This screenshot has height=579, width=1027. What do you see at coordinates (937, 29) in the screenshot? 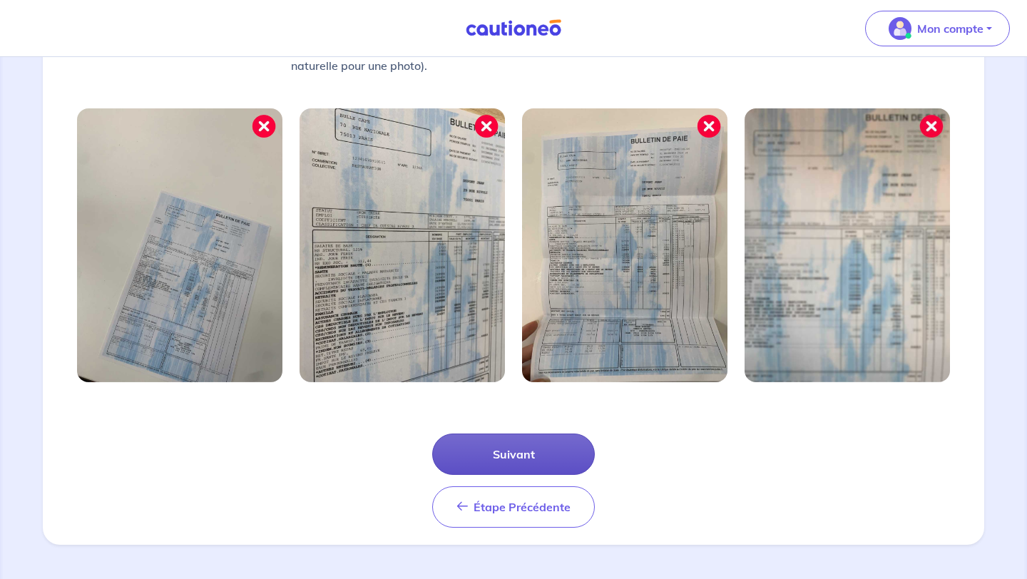
I see `button: illu_account_valid_menu.svgMon compte` at bounding box center [937, 29].